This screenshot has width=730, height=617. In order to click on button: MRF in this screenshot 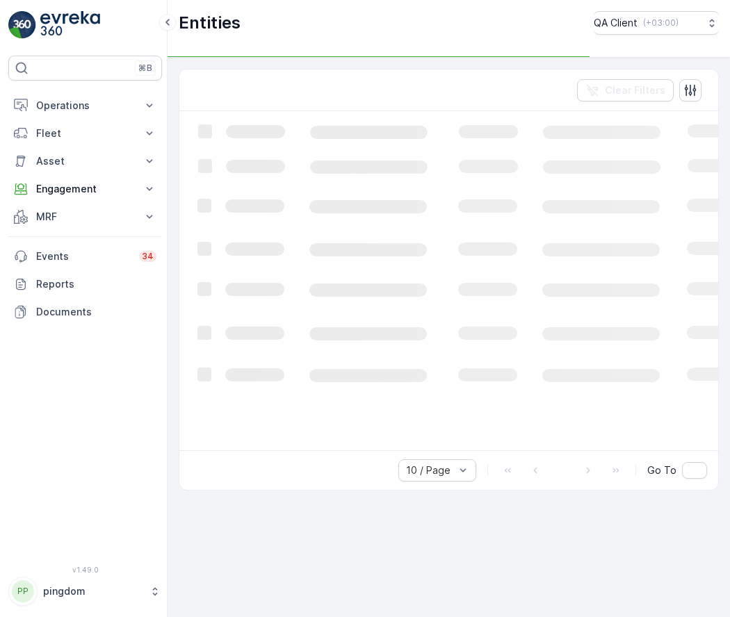, I will do `click(85, 217)`.